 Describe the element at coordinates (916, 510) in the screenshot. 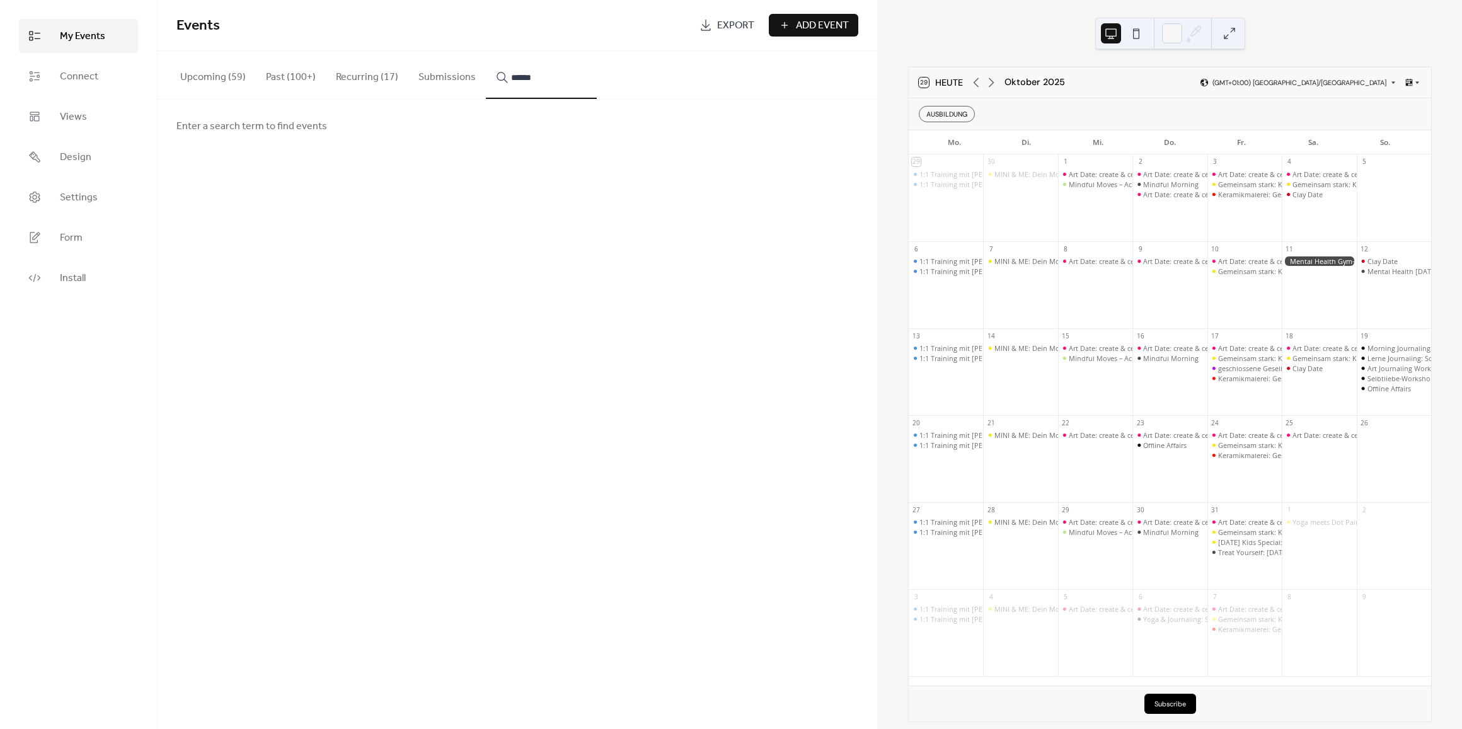

I see `div: 27` at that location.